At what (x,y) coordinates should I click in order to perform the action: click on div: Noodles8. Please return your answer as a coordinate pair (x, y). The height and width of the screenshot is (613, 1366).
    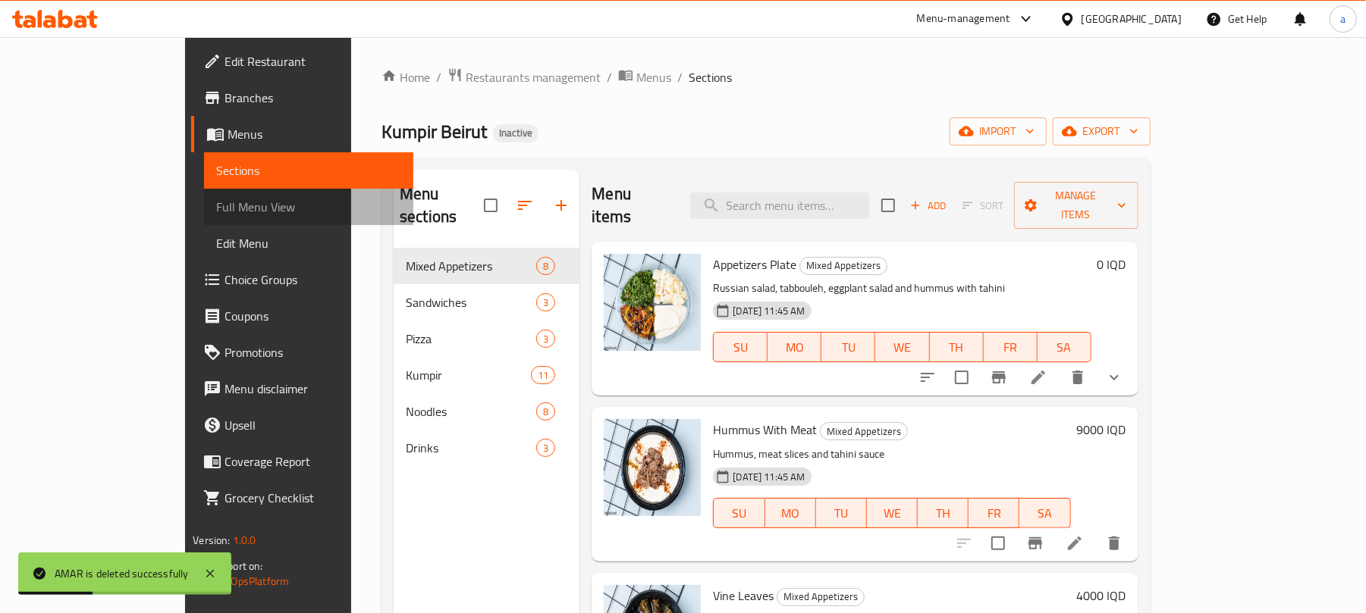
    Looking at the image, I should click on (486, 412).